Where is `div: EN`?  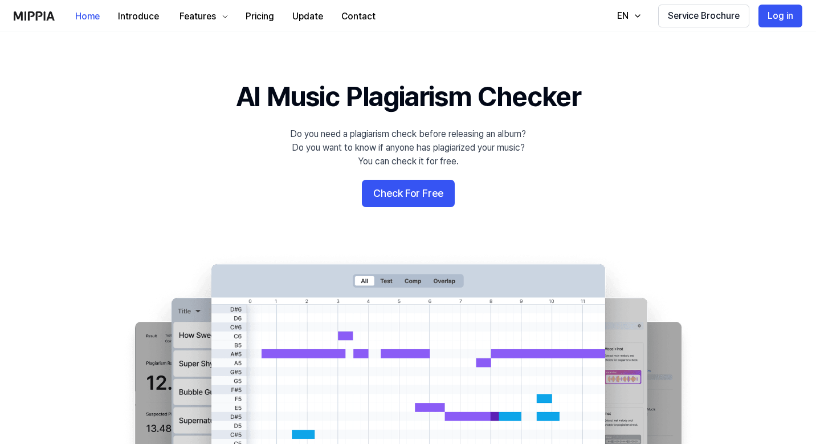 div: EN is located at coordinates (623, 16).